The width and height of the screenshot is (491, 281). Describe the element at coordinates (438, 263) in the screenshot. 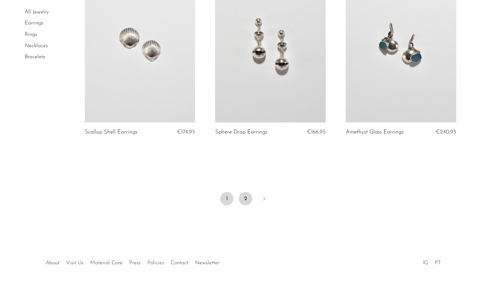

I see `a: PT` at that location.